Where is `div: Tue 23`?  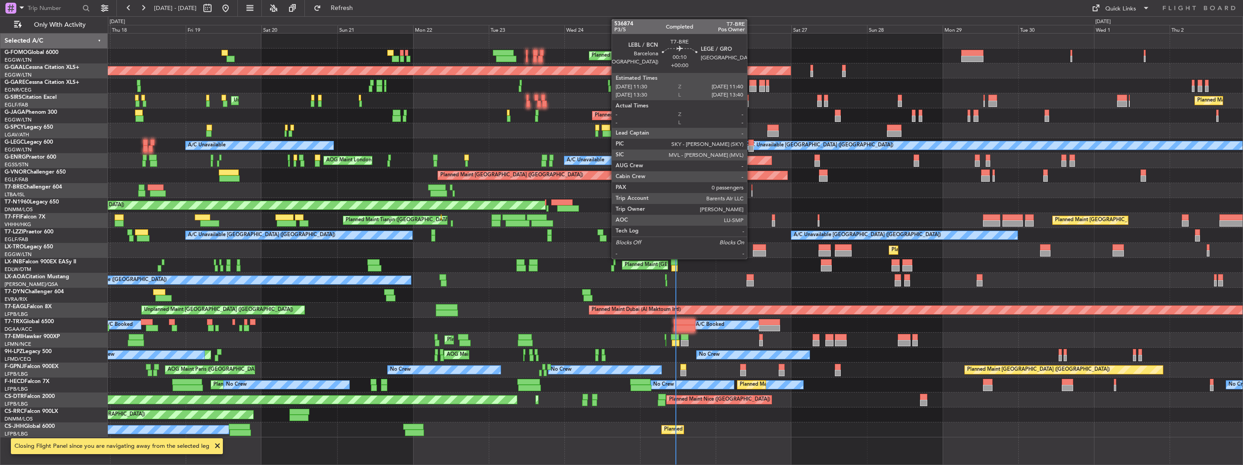 div: Tue 23 is located at coordinates (526, 29).